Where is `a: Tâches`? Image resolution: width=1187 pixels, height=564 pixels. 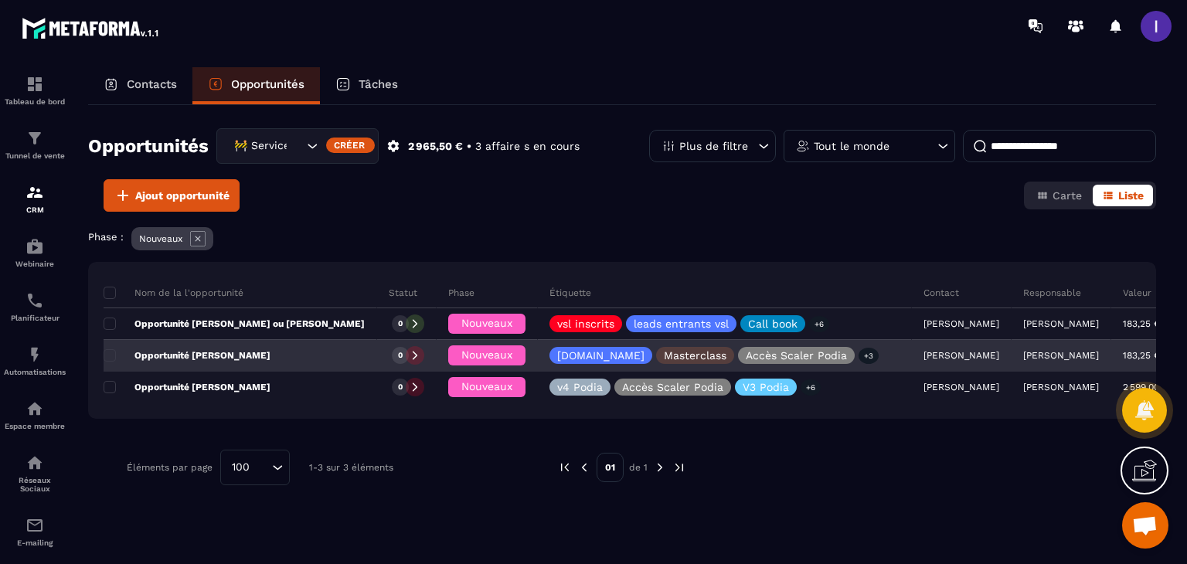
a: Tâches is located at coordinates (366, 86).